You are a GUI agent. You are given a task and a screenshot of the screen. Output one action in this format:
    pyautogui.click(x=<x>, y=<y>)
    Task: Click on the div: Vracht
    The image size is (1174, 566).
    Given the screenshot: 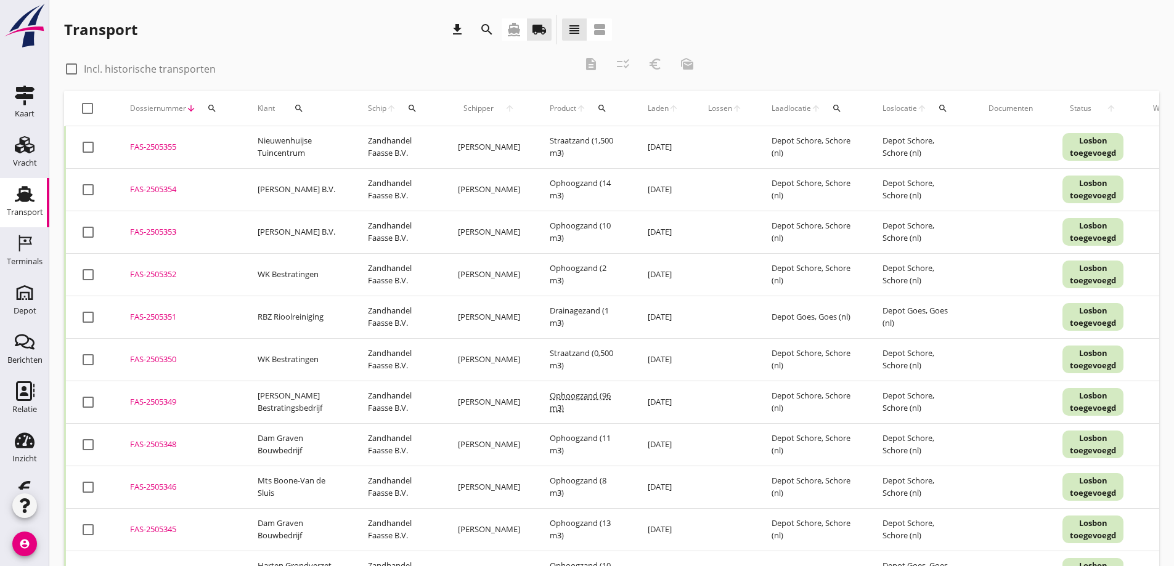 What is the action you would take?
    pyautogui.click(x=25, y=163)
    